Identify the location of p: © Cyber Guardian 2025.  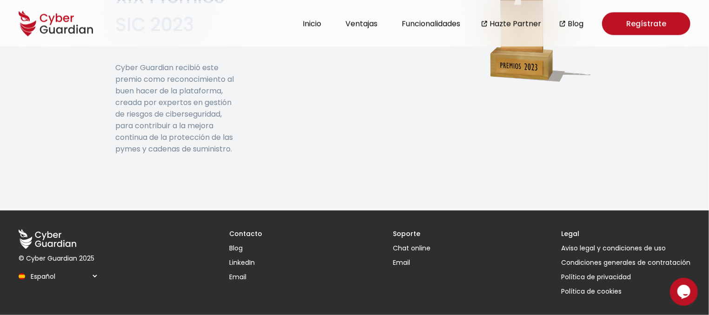
(59, 258).